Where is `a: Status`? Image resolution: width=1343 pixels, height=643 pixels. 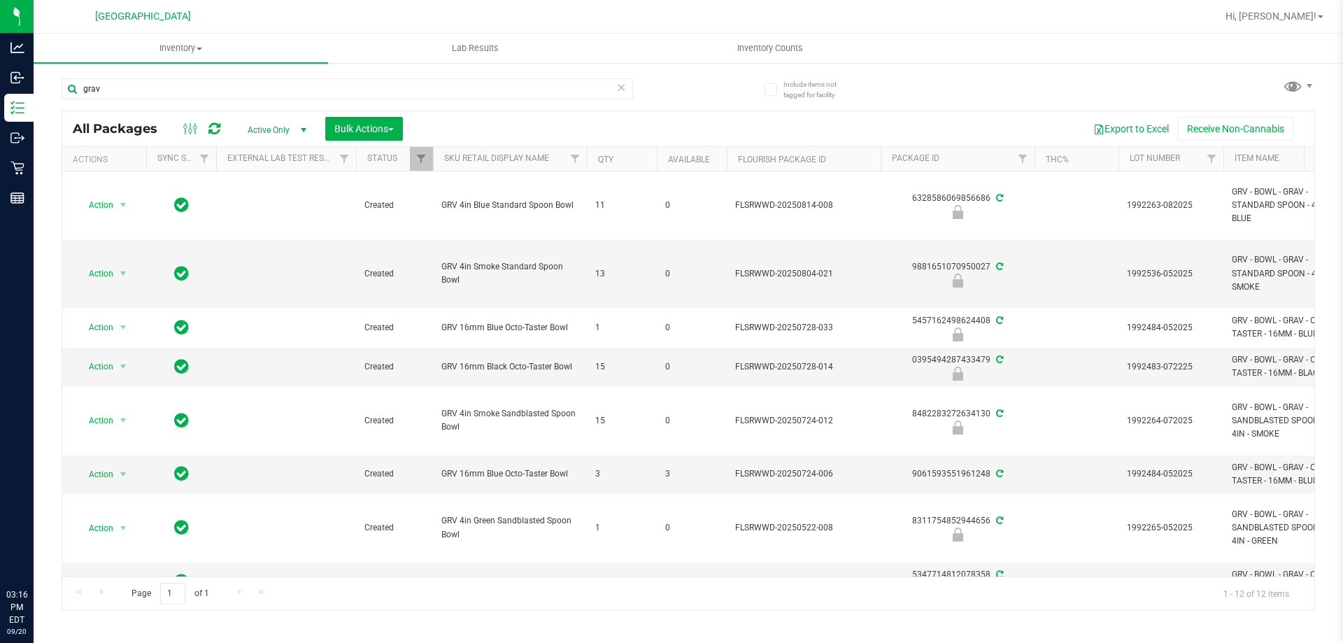 a: Status is located at coordinates (382, 158).